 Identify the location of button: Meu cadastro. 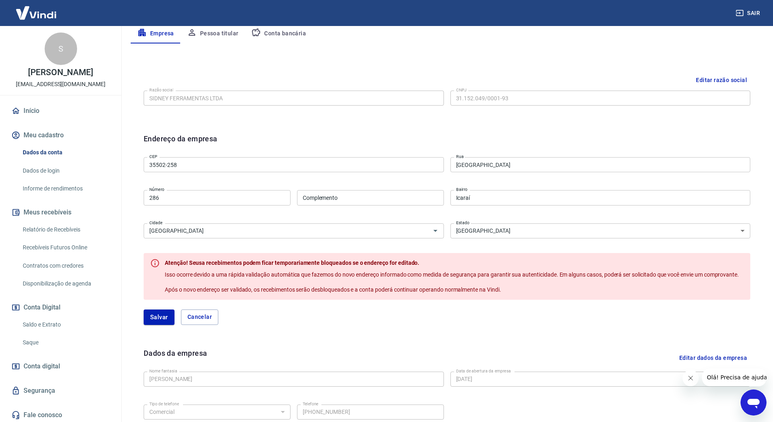
(60, 135).